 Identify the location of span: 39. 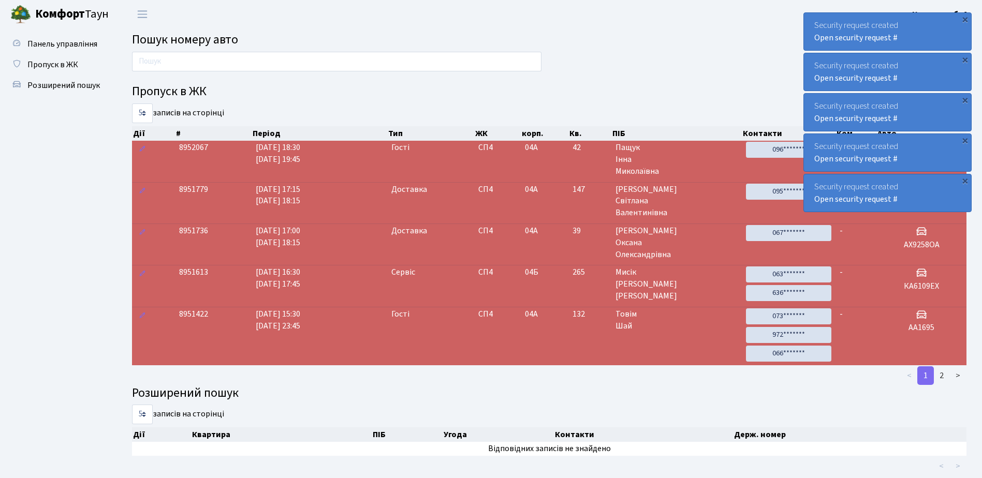
(590, 231).